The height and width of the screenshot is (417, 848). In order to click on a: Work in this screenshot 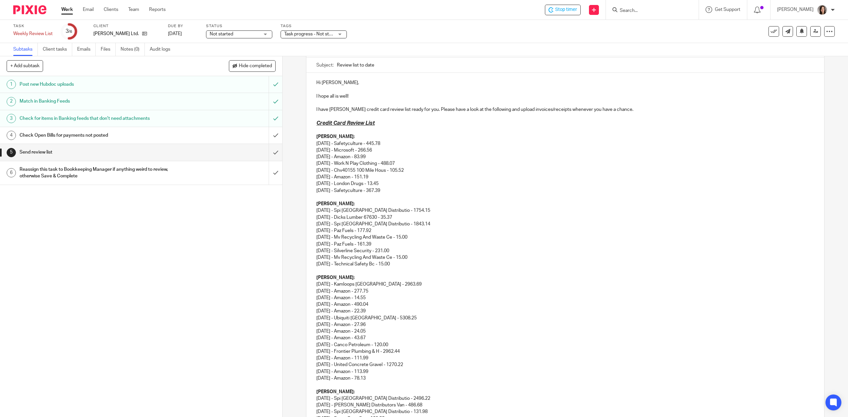, I will do `click(67, 10)`.